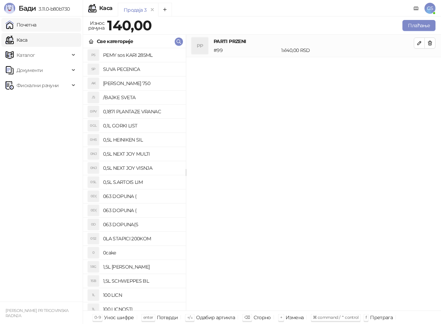  What do you see at coordinates (129, 25) in the screenshot?
I see `strong: 140,00` at bounding box center [129, 25].